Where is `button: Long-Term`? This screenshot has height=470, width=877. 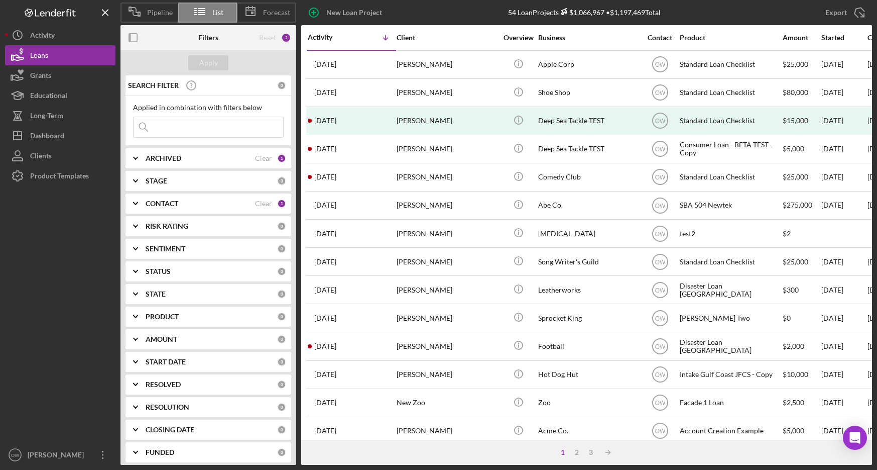 button: Long-Term is located at coordinates (60, 116).